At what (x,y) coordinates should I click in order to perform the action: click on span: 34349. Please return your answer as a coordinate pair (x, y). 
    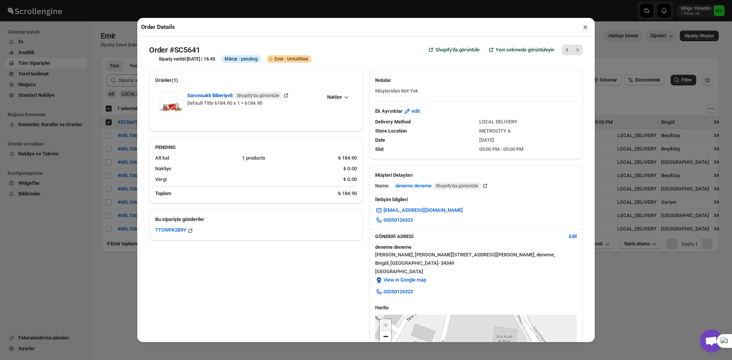
    Looking at the image, I should click on (447, 263).